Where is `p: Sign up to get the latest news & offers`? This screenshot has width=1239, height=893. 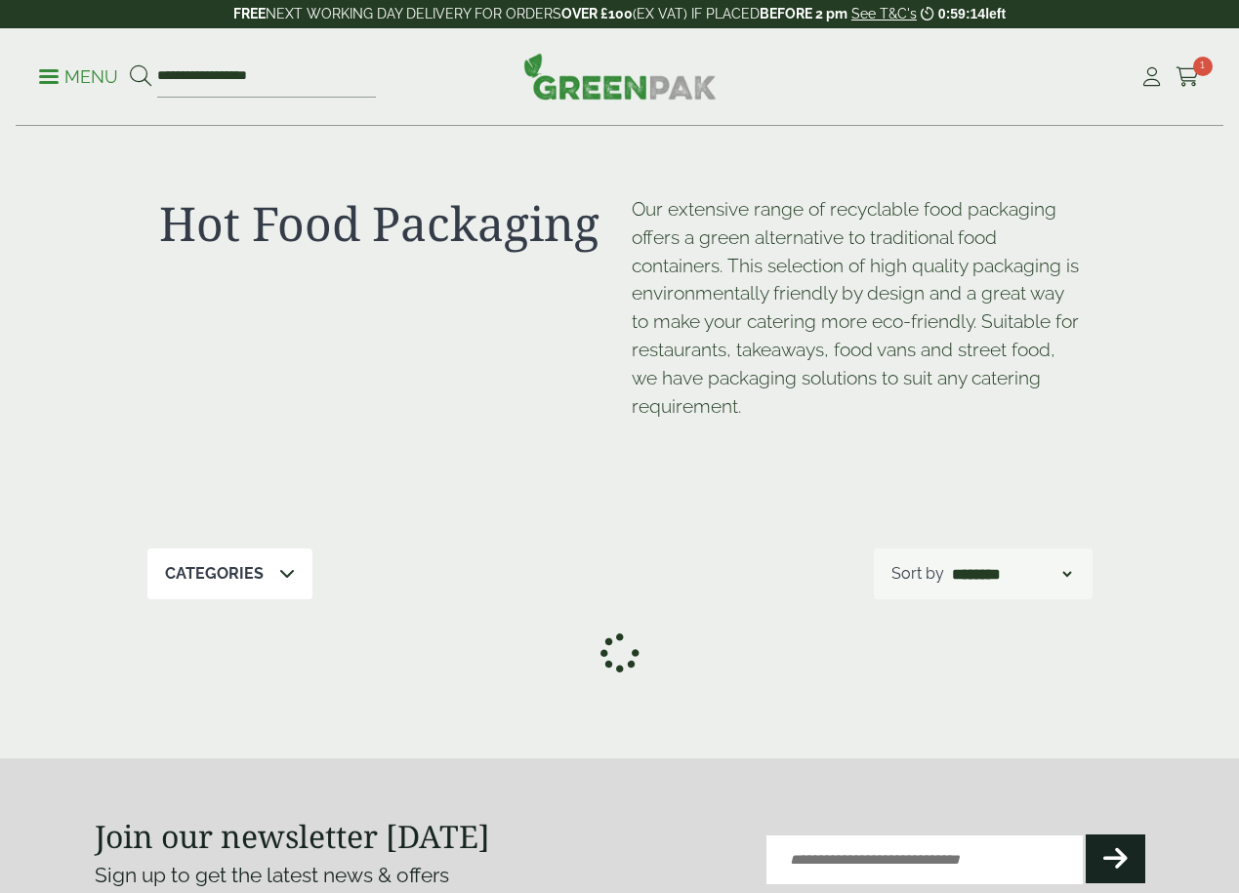 p: Sign up to get the latest news & offers is located at coordinates (331, 875).